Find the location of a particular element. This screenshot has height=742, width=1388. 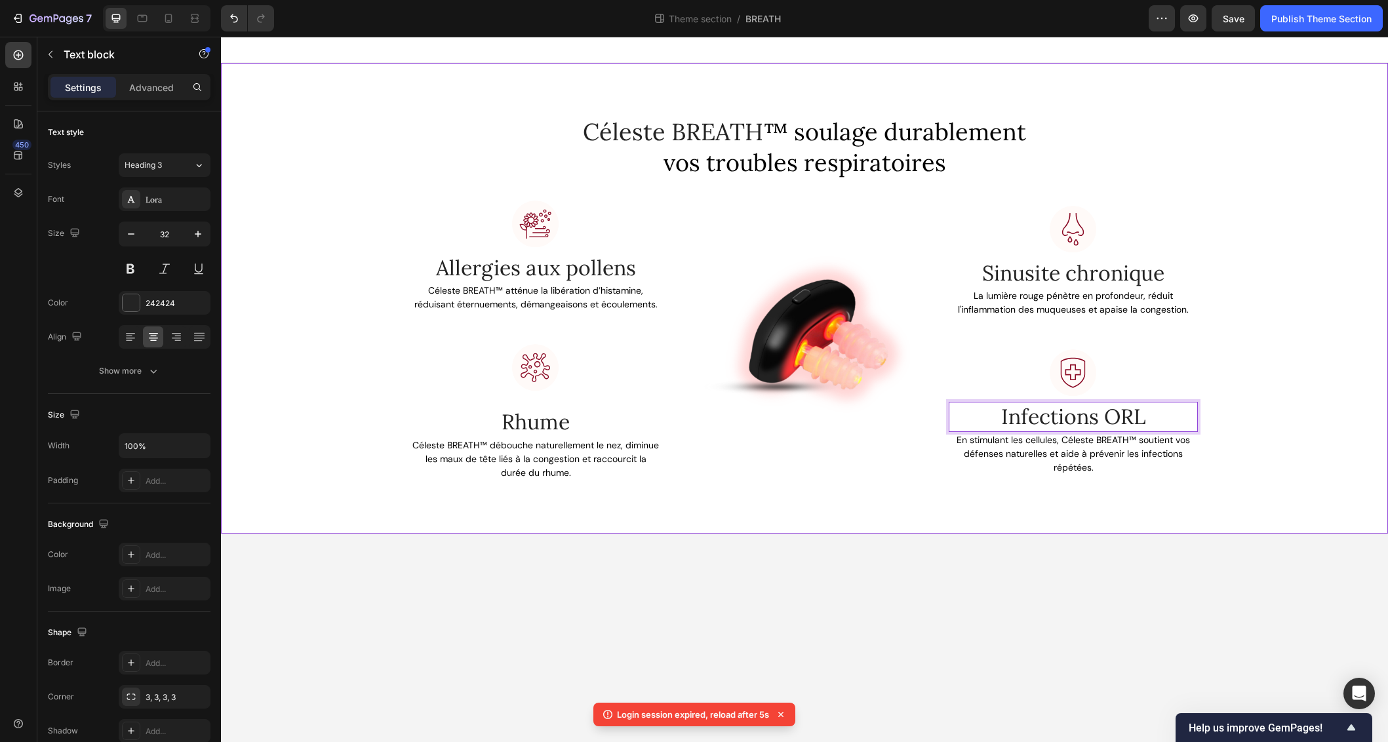

div: Font is located at coordinates (56, 199).